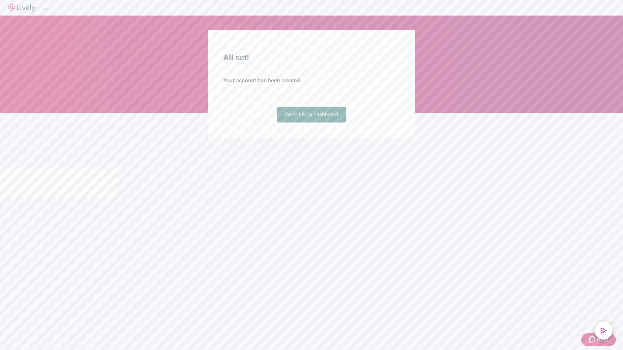  What do you see at coordinates (593, 340) in the screenshot?
I see `svg: Zendesk support icon` at bounding box center [593, 340].